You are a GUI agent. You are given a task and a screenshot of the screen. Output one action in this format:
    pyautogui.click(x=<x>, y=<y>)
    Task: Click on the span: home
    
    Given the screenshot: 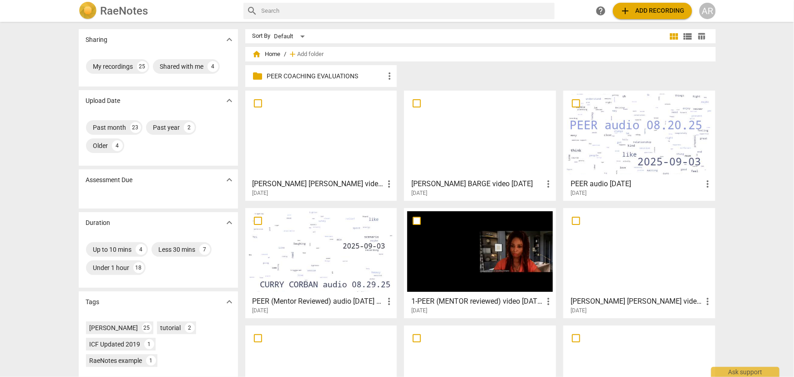 What is the action you would take?
    pyautogui.click(x=257, y=54)
    